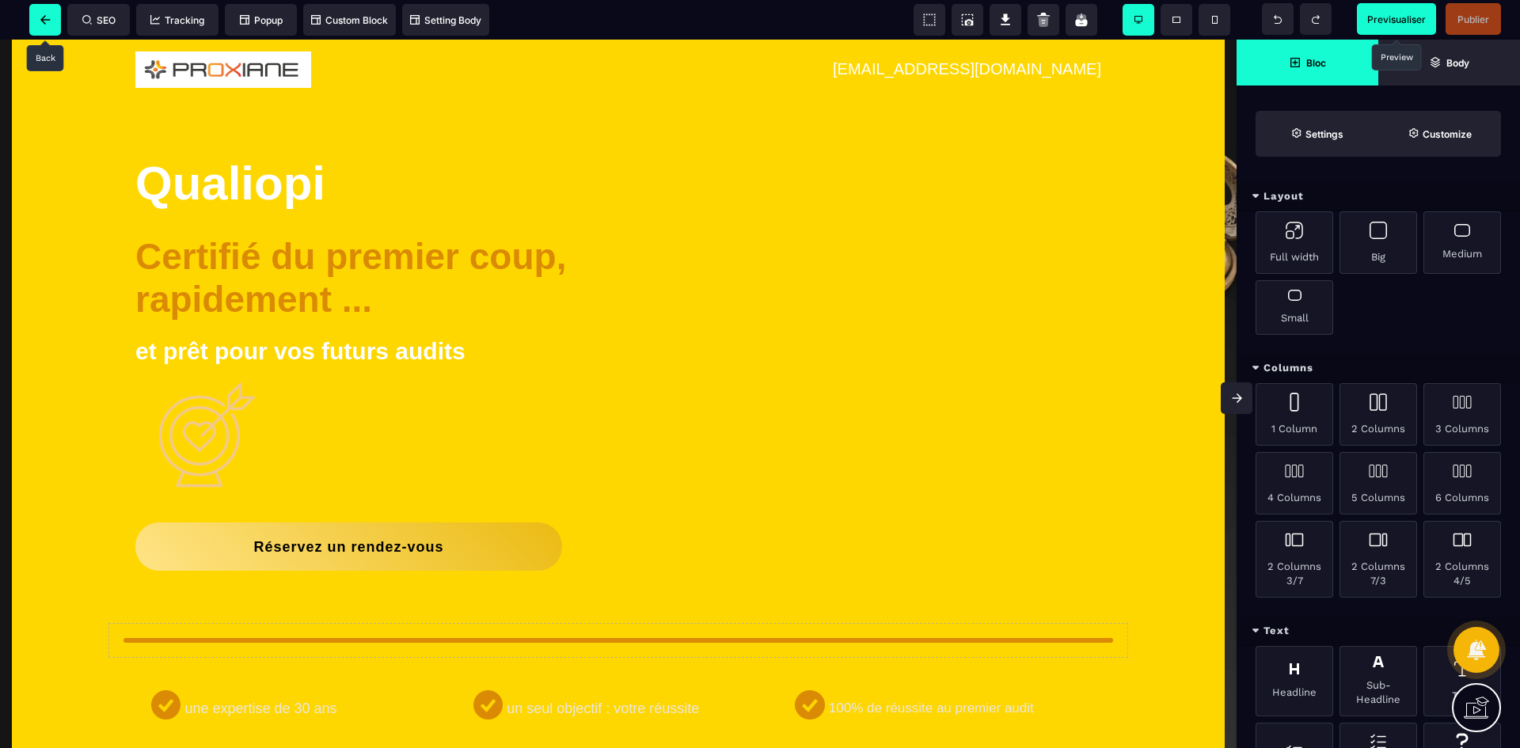 The width and height of the screenshot is (1520, 748). What do you see at coordinates (1462, 414) in the screenshot?
I see `div: 3 Columns` at bounding box center [1462, 414].